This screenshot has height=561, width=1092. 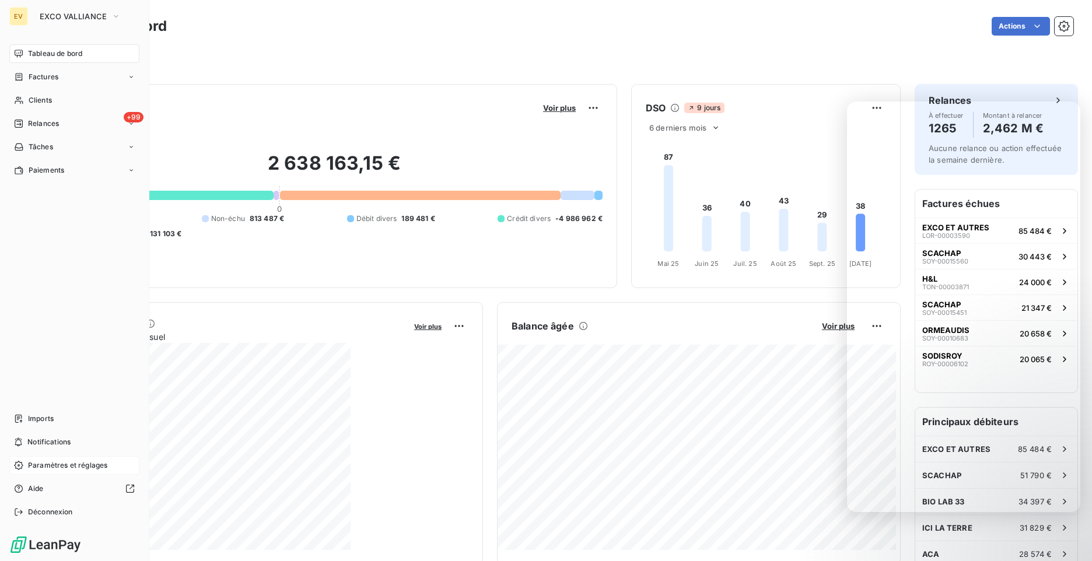 I want to click on span: Factures, so click(x=43, y=77).